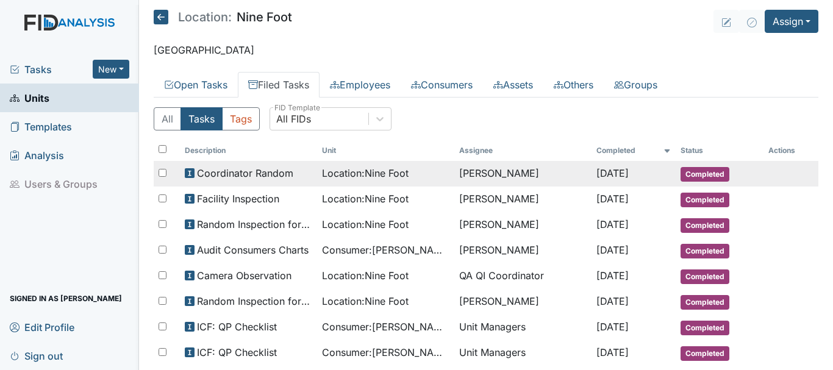 Image resolution: width=833 pixels, height=370 pixels. Describe the element at coordinates (254, 301) in the screenshot. I see `span: Random Inspection for Evening` at that location.